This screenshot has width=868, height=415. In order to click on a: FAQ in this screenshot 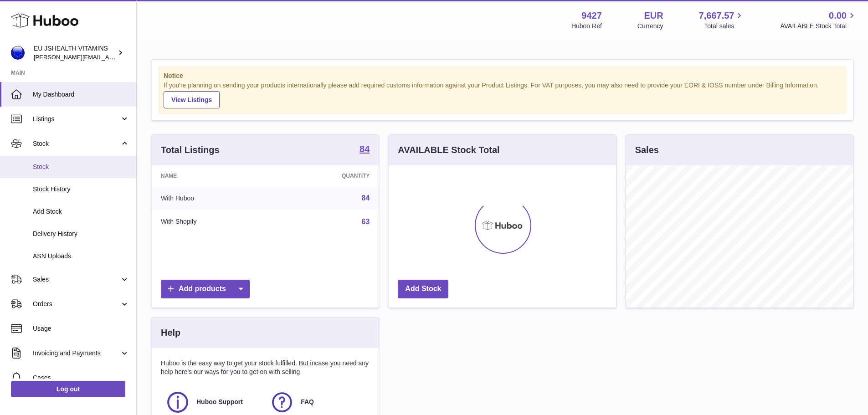, I will do `click(317, 402)`.